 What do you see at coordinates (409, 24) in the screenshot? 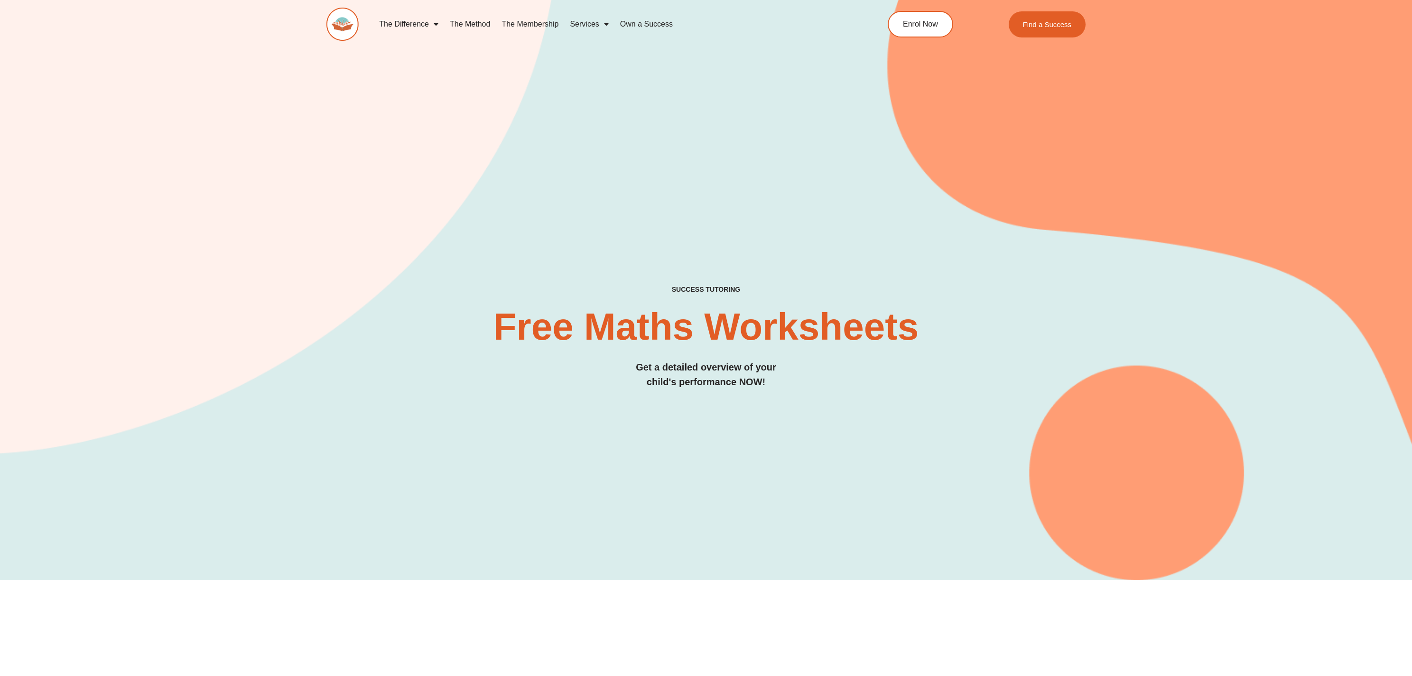
I see `a: The Difference` at bounding box center [409, 24].